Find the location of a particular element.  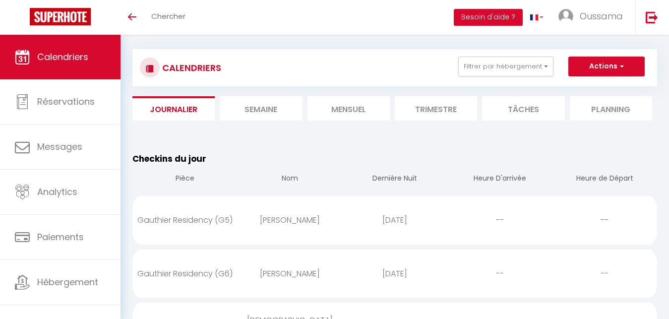

li: Tâches is located at coordinates (523, 108).